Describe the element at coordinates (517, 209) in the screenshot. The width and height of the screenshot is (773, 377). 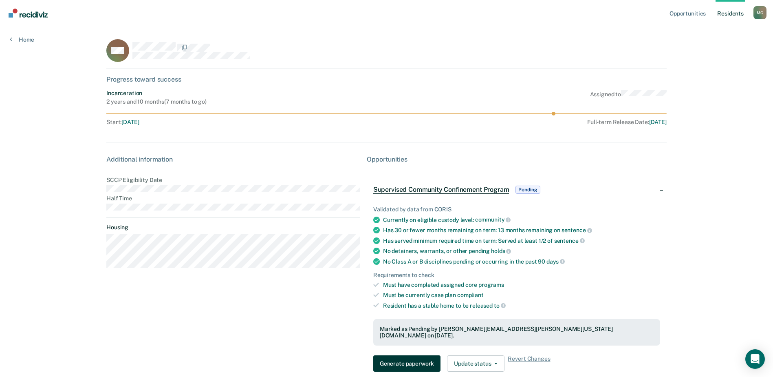
I see `div: Validated by data from CORIS` at that location.